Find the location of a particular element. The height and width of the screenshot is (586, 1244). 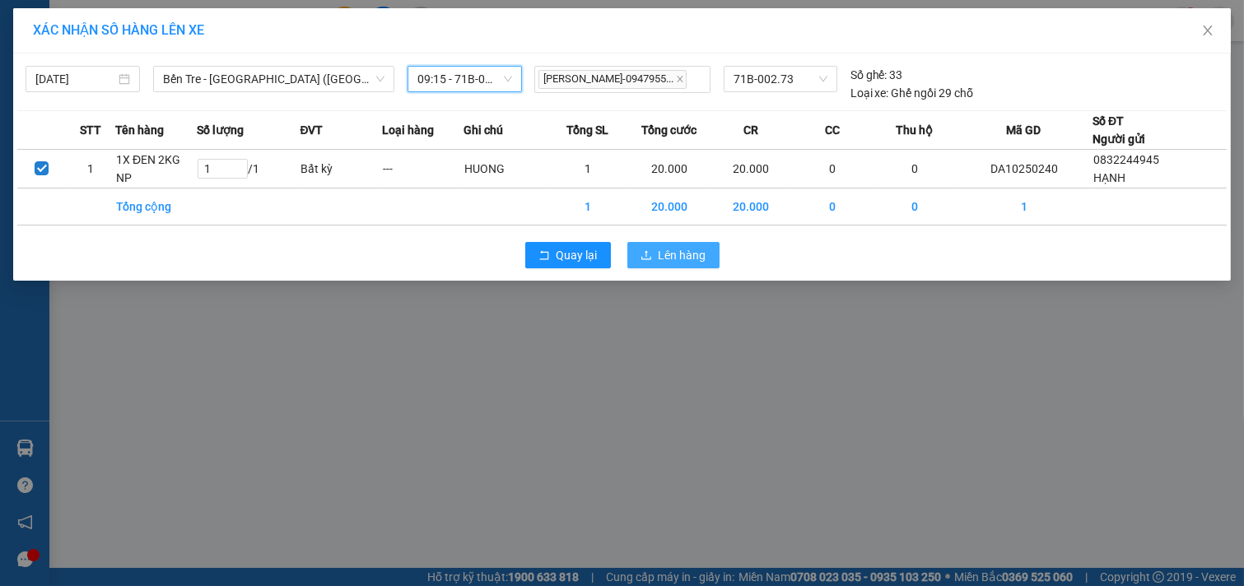

td: HUONG is located at coordinates (505, 169).